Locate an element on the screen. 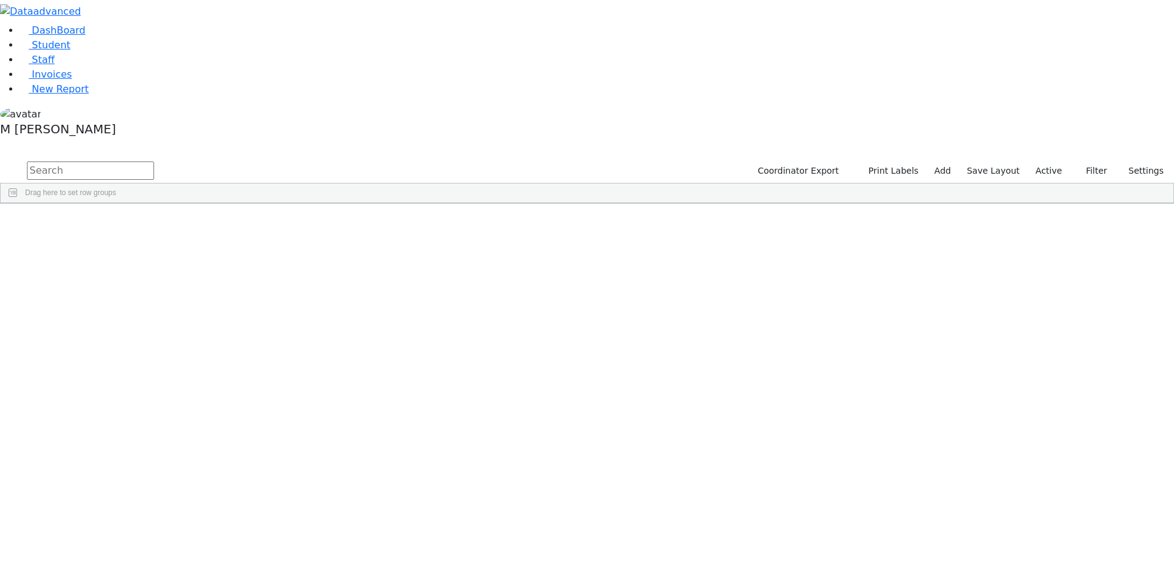 The height and width of the screenshot is (578, 1174). a: Staff is located at coordinates (37, 59).